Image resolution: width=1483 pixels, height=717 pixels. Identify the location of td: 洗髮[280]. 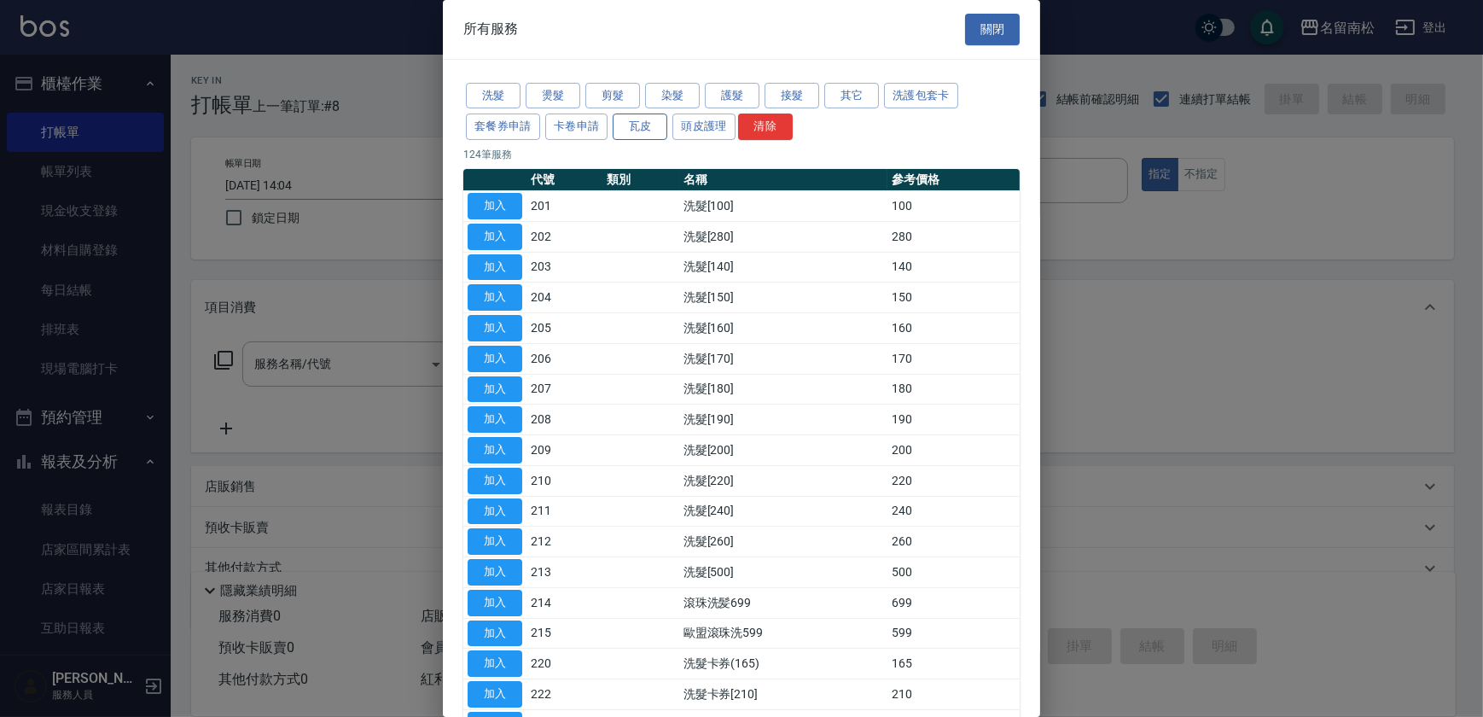
(783, 236).